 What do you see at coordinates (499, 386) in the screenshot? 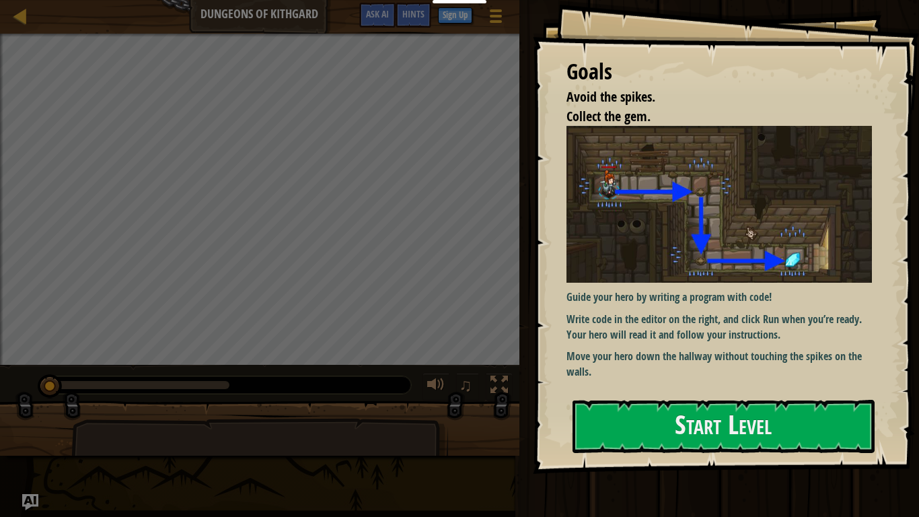
I see `button: Toggle fullscreen` at bounding box center [499, 386].